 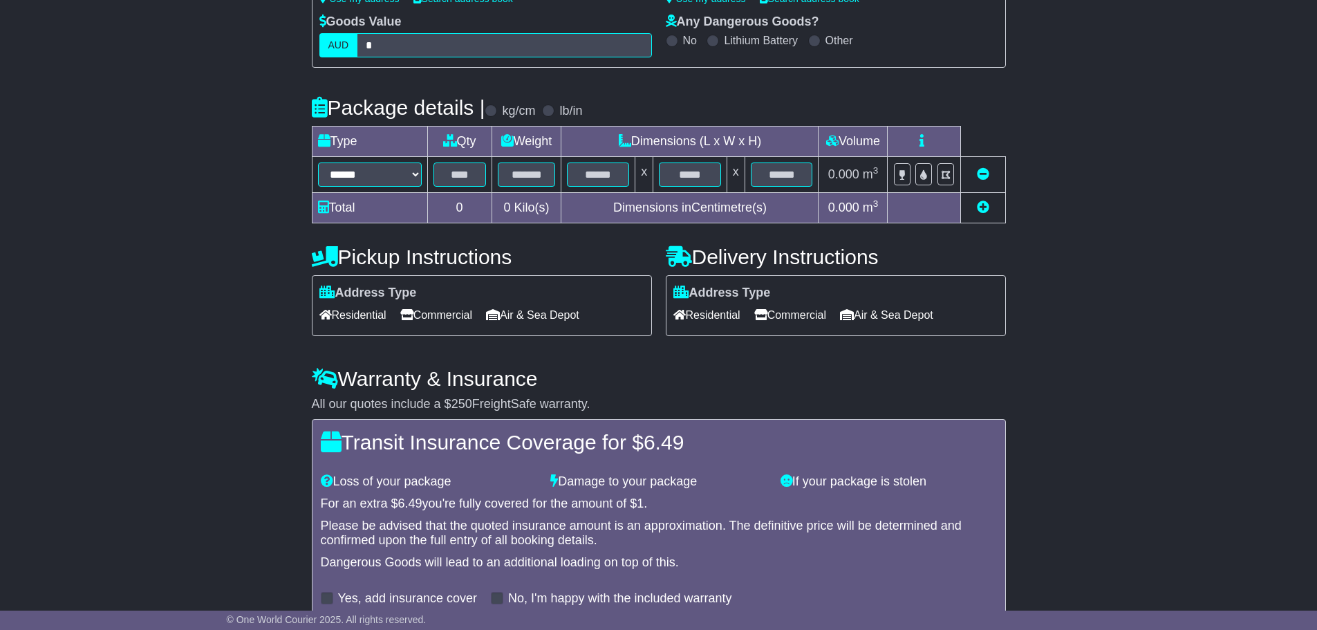 What do you see at coordinates (983, 207) in the screenshot?
I see `a: Add new item` at bounding box center [983, 207].